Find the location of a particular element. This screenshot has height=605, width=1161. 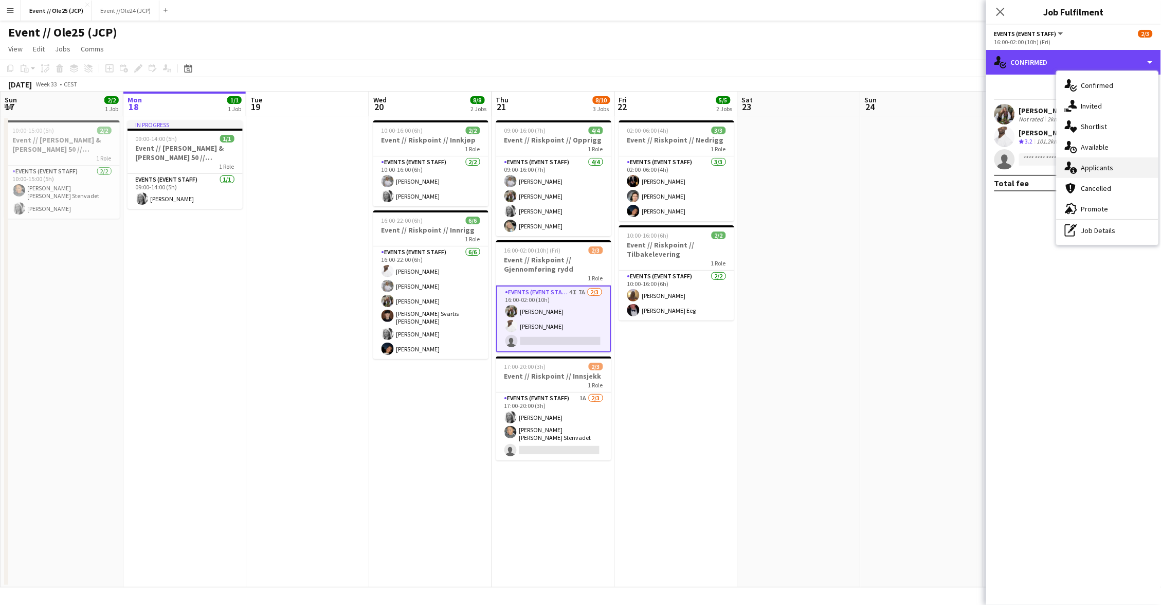

button: Event //Ole24 (JCP) is located at coordinates (125, 10).